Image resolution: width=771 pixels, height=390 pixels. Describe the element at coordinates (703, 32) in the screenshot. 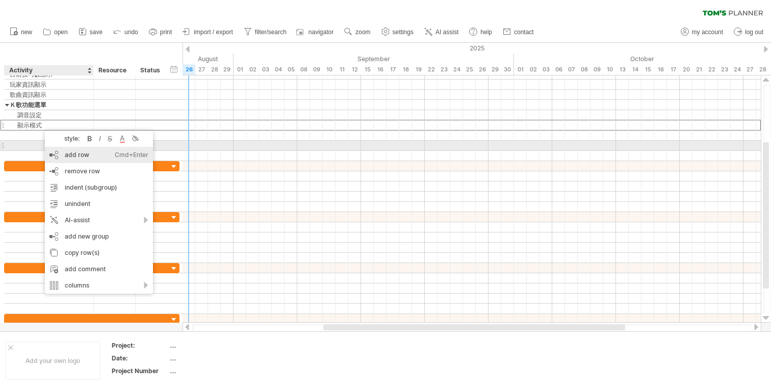

I see `a: my account` at that location.